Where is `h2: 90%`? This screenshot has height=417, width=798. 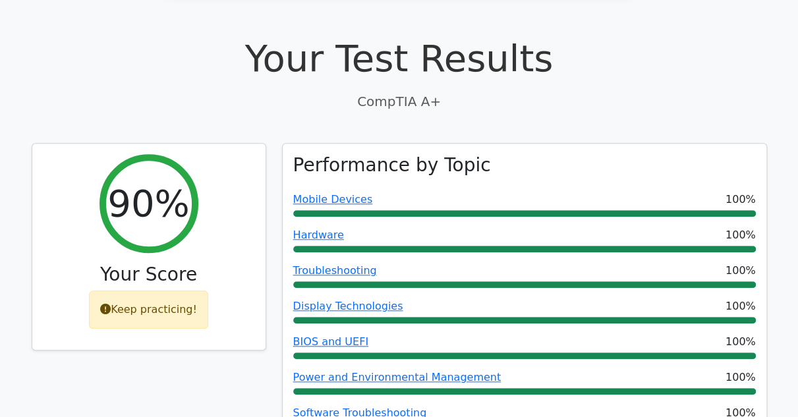 h2: 90% is located at coordinates (148, 203).